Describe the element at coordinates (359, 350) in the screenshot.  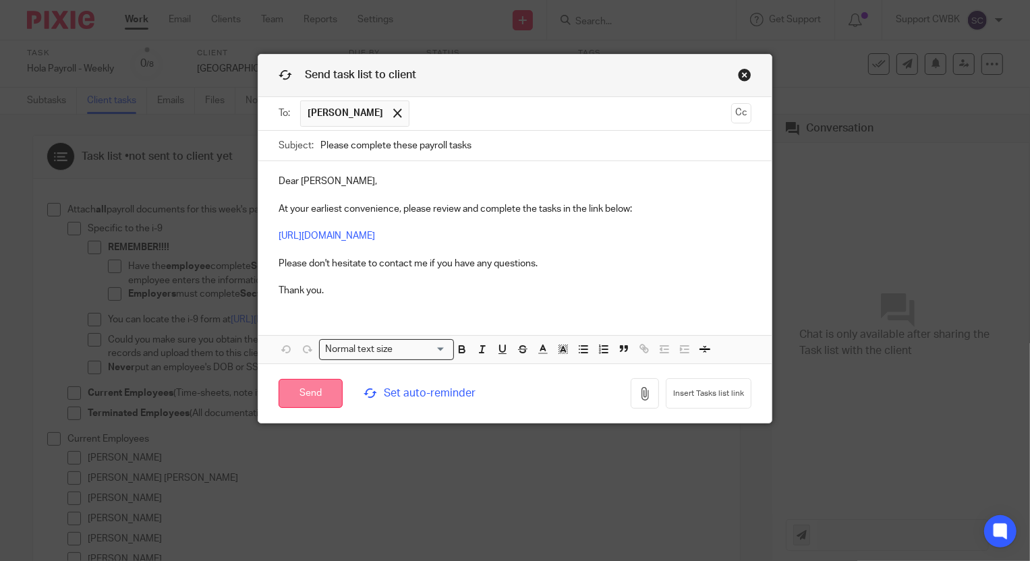
I see `span: Normal text size` at that location.